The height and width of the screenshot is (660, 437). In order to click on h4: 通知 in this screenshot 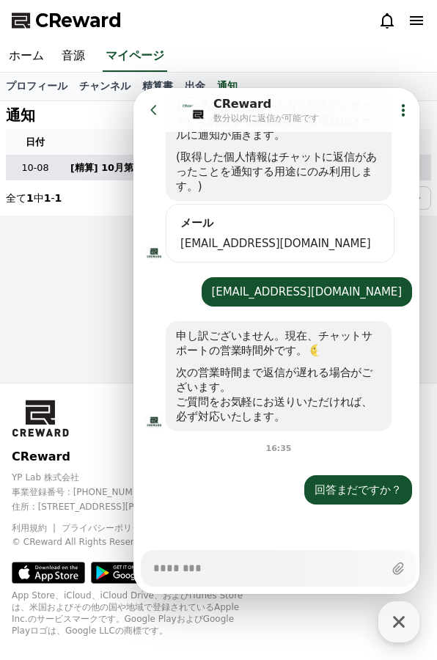, I will do `click(21, 115)`.